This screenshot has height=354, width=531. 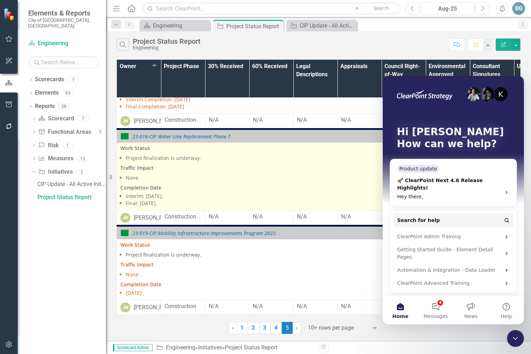 What do you see at coordinates (71, 68) in the screenshot?
I see `p: How can we help?` at bounding box center [71, 68].